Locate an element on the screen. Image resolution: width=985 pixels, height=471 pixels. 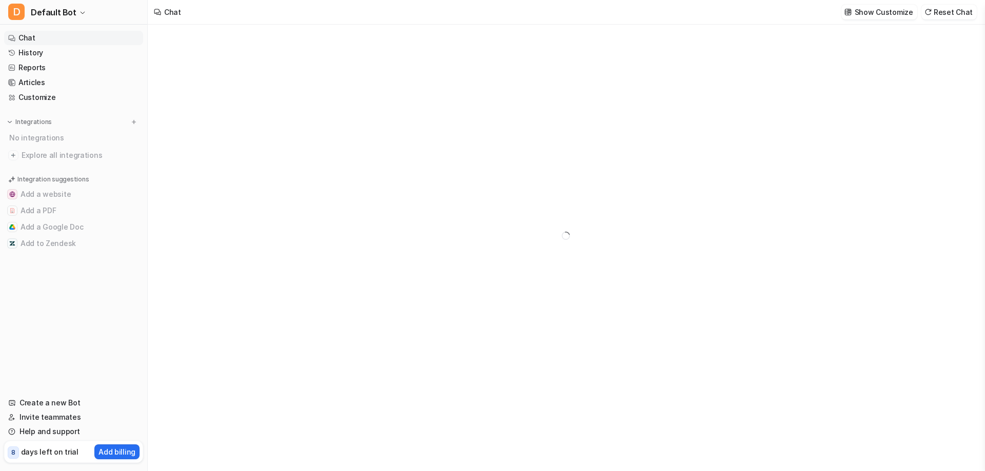
button: Show Customize is located at coordinates (879, 12).